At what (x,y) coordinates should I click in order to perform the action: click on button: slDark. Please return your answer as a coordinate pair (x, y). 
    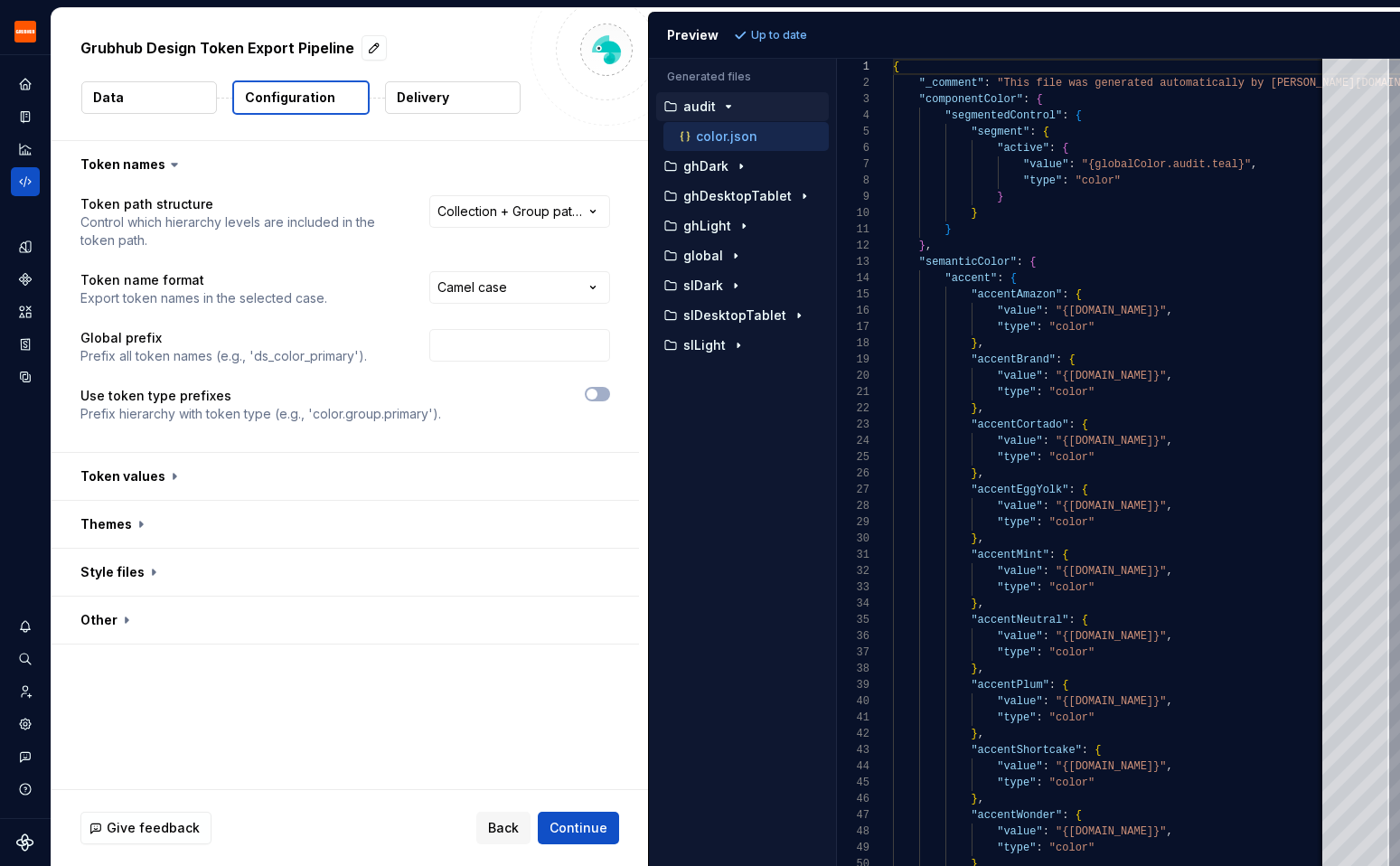
    Looking at the image, I should click on (742, 286).